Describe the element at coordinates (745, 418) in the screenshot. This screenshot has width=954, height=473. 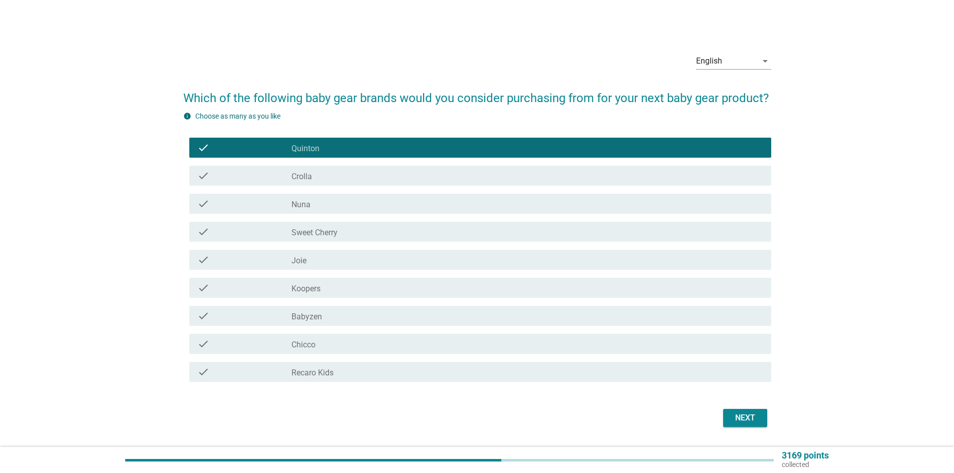
I see `button: Next` at that location.